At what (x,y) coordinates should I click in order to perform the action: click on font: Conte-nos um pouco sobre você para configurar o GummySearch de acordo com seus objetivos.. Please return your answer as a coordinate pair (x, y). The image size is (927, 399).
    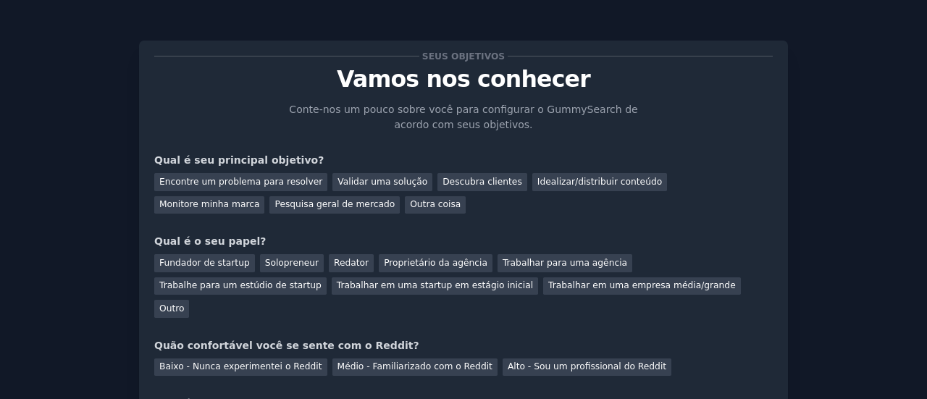
    Looking at the image, I should click on (463, 117).